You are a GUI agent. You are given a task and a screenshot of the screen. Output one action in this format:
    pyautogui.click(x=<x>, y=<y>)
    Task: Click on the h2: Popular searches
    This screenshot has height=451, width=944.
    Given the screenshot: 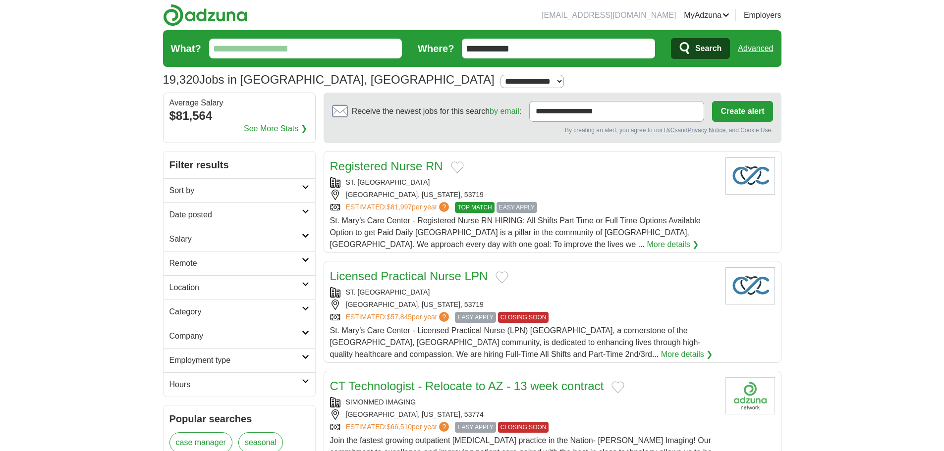 What is the action you would take?
    pyautogui.click(x=239, y=419)
    